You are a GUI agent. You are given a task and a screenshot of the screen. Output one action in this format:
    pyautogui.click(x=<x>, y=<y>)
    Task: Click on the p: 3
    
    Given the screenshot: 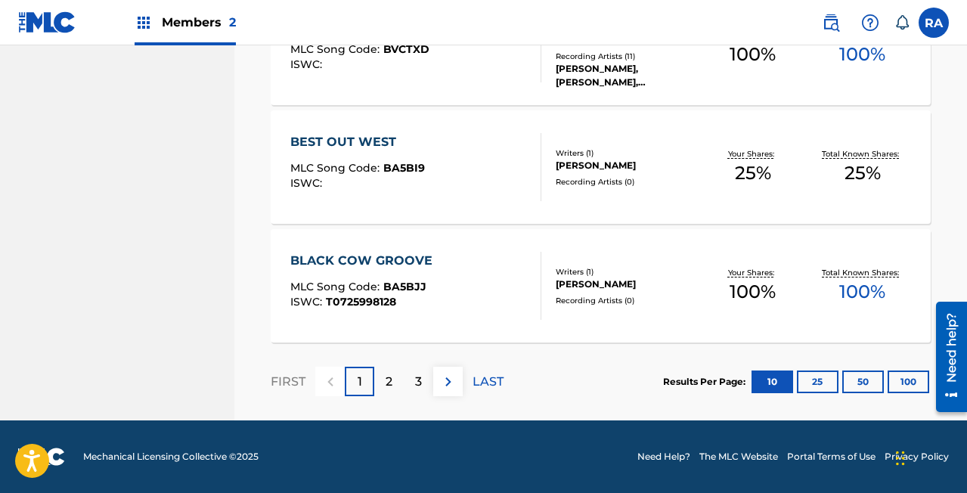 What is the action you would take?
    pyautogui.click(x=418, y=382)
    